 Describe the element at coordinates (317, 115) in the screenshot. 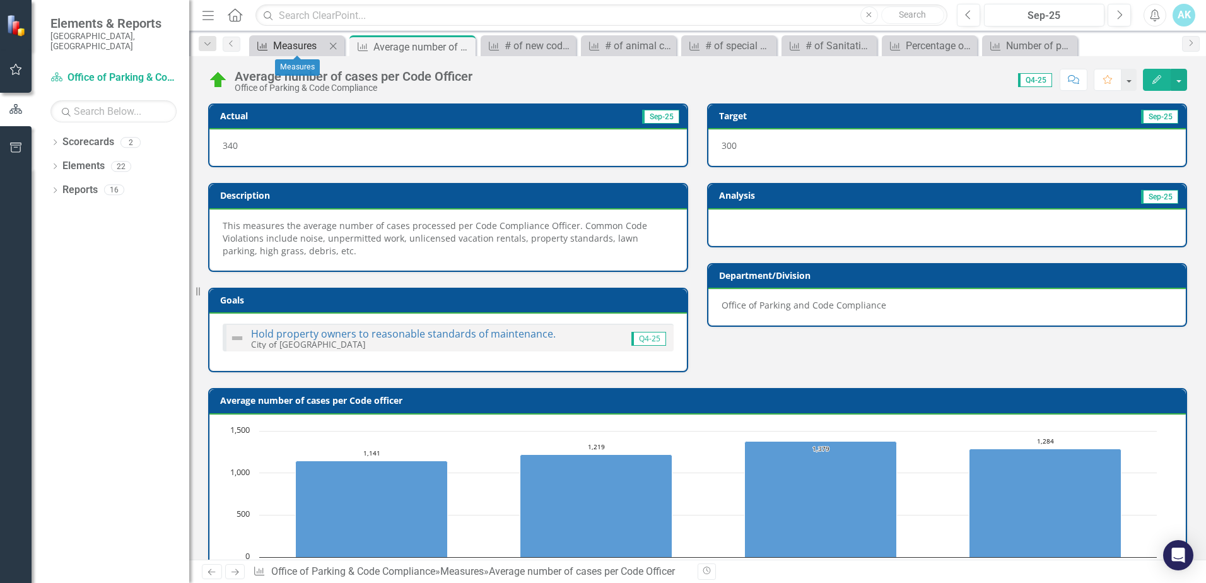

I see `h3: Actual` at that location.